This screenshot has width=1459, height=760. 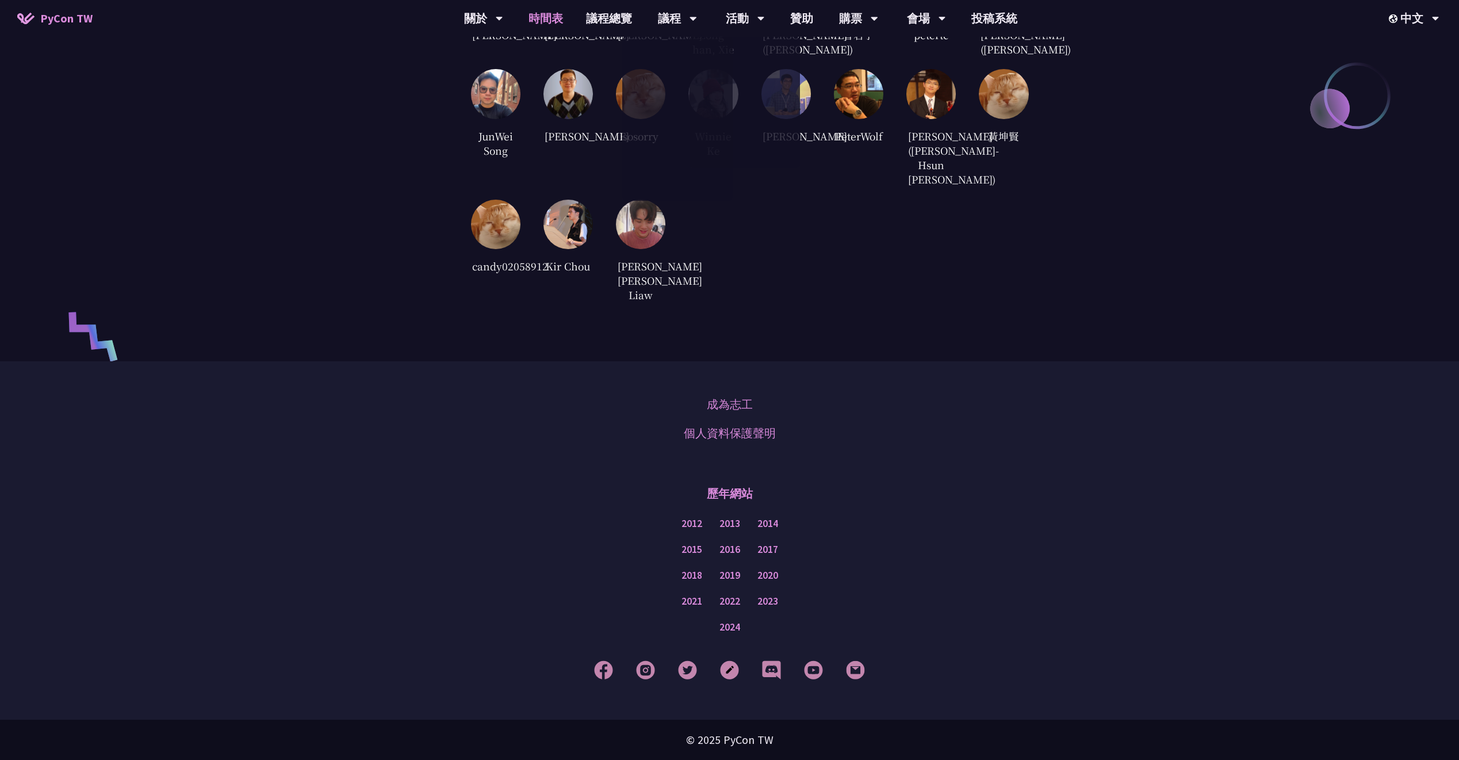 I want to click on a: 2014, so click(x=768, y=523).